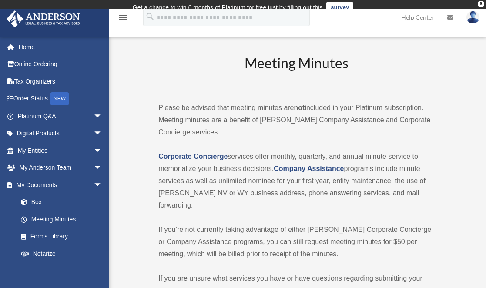 The height and width of the screenshot is (288, 486). I want to click on a: Company Assistance, so click(308, 168).